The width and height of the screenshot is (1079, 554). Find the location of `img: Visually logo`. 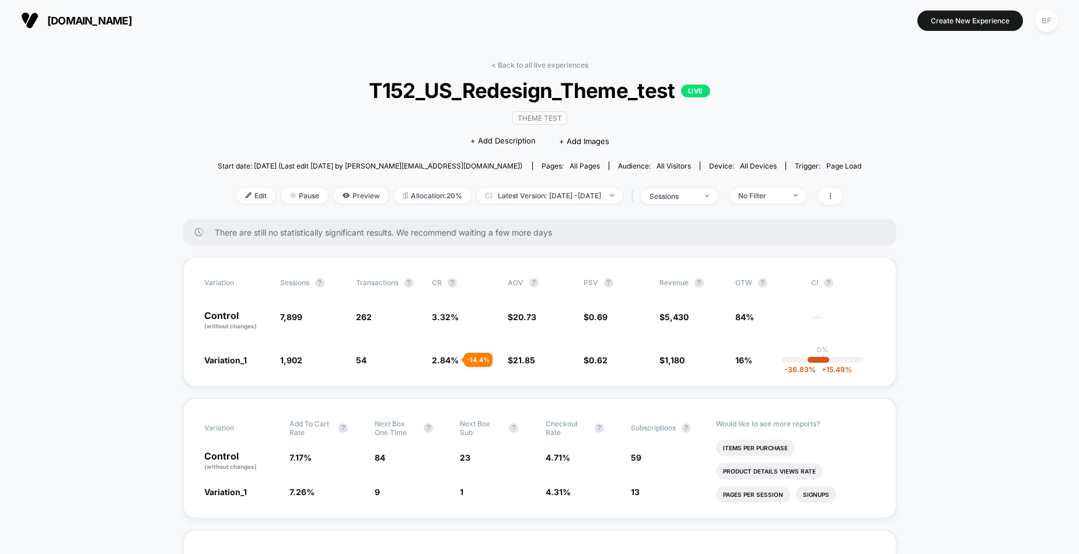

img: Visually logo is located at coordinates (30, 20).